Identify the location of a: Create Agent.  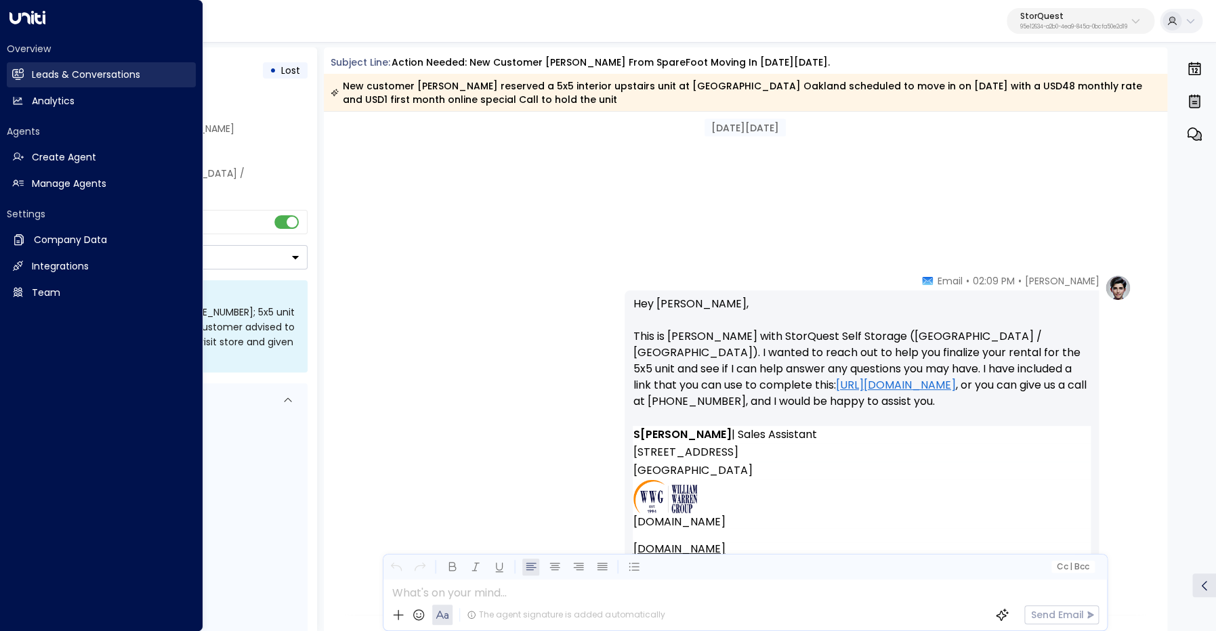
(101, 157).